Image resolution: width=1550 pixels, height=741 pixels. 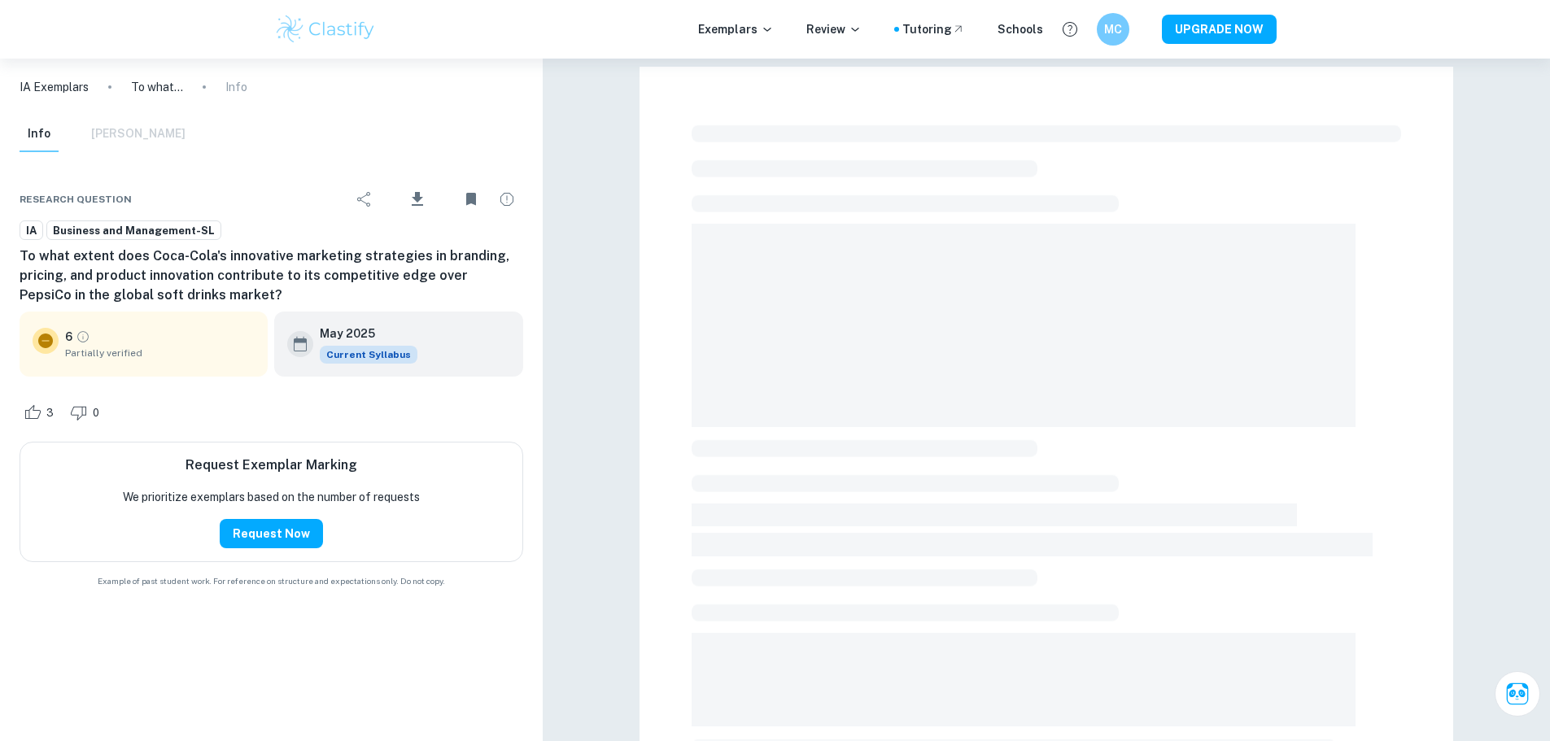 What do you see at coordinates (1113, 29) in the screenshot?
I see `h6: MC` at bounding box center [1113, 29].